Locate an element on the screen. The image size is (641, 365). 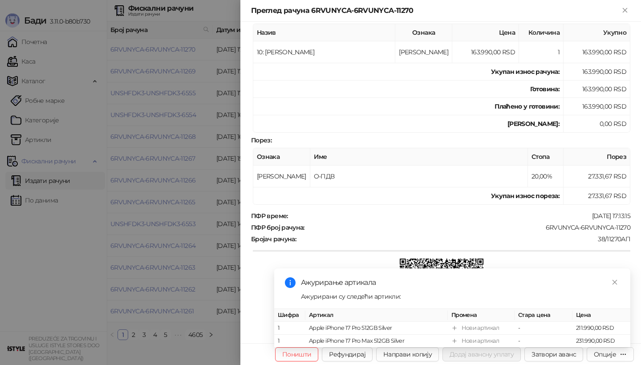
th: Порез is located at coordinates (597, 157).